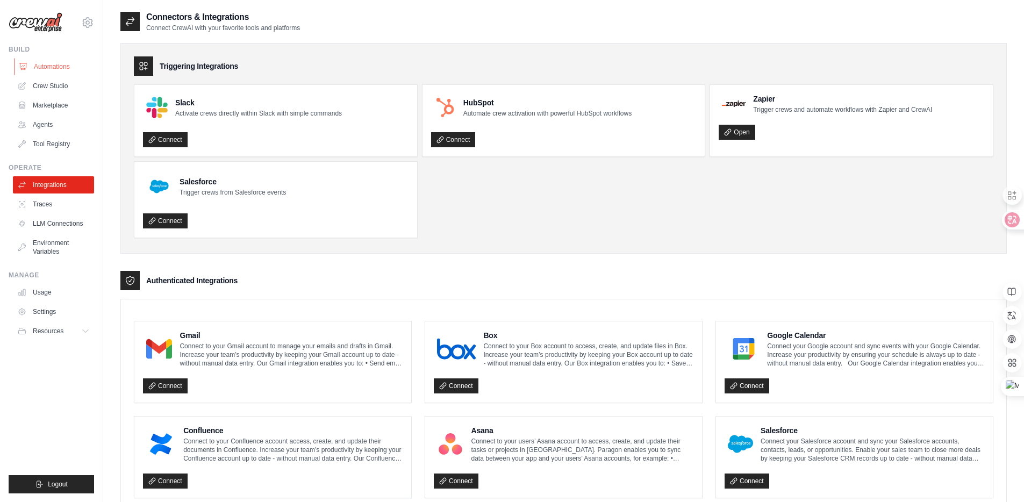  Describe the element at coordinates (456, 349) in the screenshot. I see `img: Box Logo` at that location.